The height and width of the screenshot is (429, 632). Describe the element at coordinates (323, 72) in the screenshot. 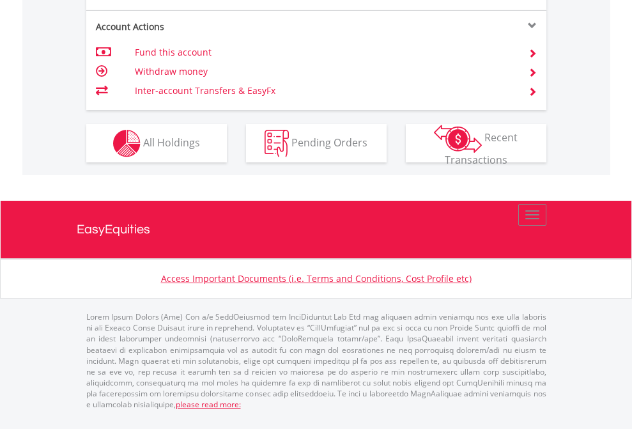

I see `td: Withdraw money` at that location.